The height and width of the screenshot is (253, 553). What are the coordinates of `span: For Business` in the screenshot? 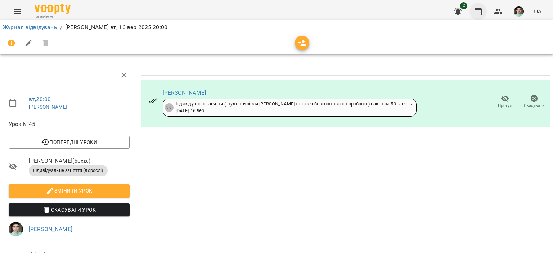 It's located at (53, 17).